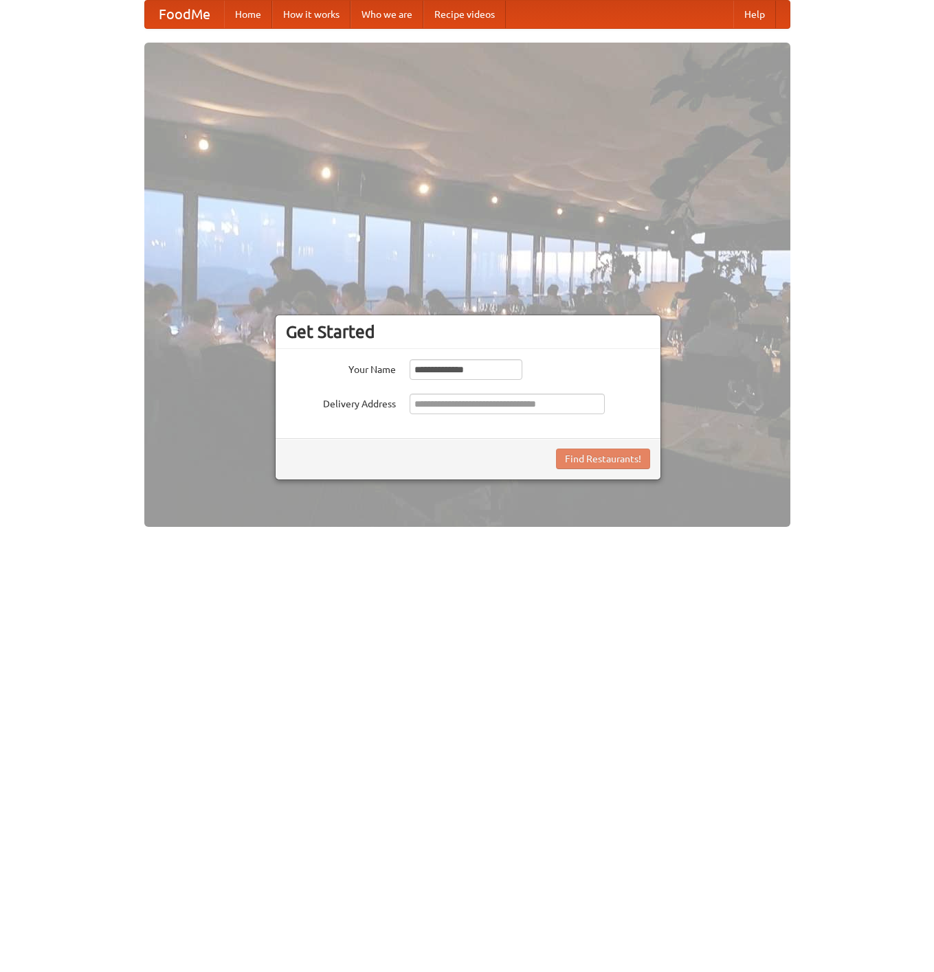 This screenshot has height=972, width=934. What do you see at coordinates (184, 14) in the screenshot?
I see `a: FoodMe` at bounding box center [184, 14].